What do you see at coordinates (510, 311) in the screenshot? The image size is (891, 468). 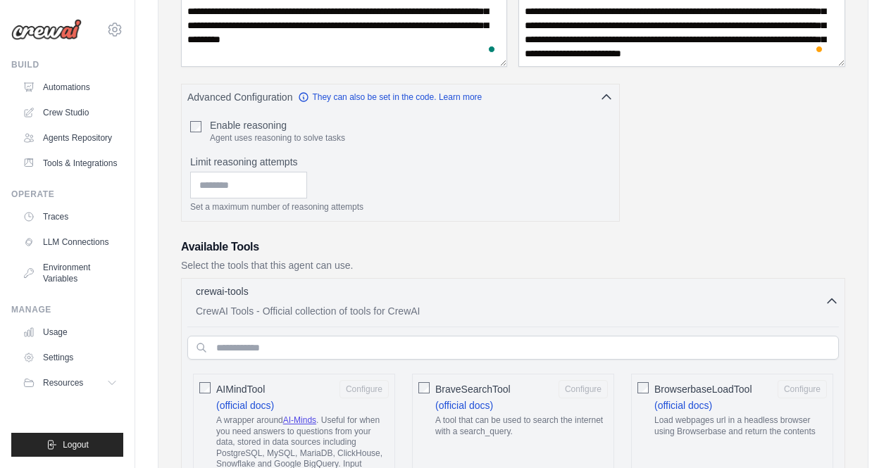 I see `p: CrewAI Tools - Official collection of tools for CrewAI` at bounding box center [510, 311].